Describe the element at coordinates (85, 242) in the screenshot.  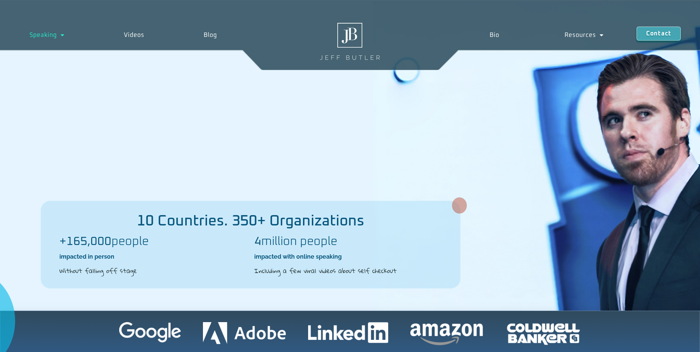
I see `b: +165,000` at that location.